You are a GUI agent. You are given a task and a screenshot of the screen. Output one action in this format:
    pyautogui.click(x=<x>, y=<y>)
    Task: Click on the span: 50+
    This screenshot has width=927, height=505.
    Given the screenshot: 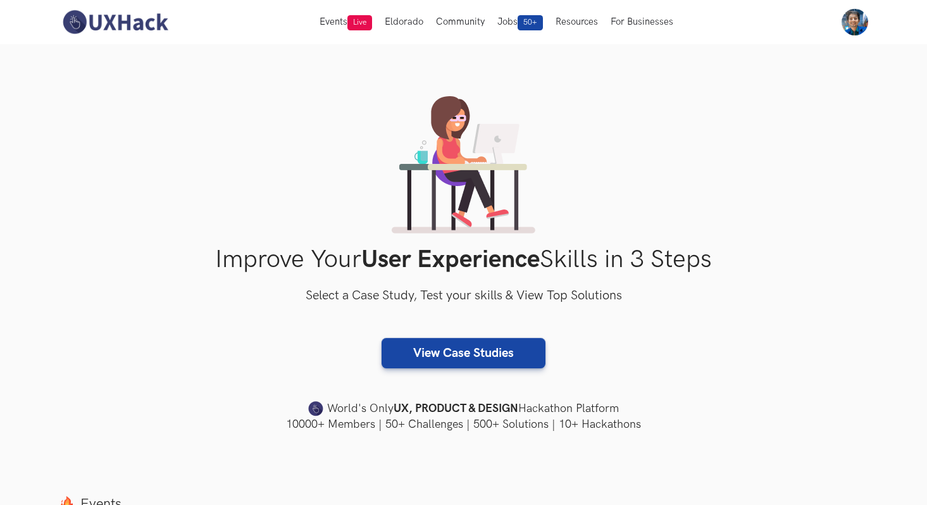 What is the action you would take?
    pyautogui.click(x=530, y=23)
    